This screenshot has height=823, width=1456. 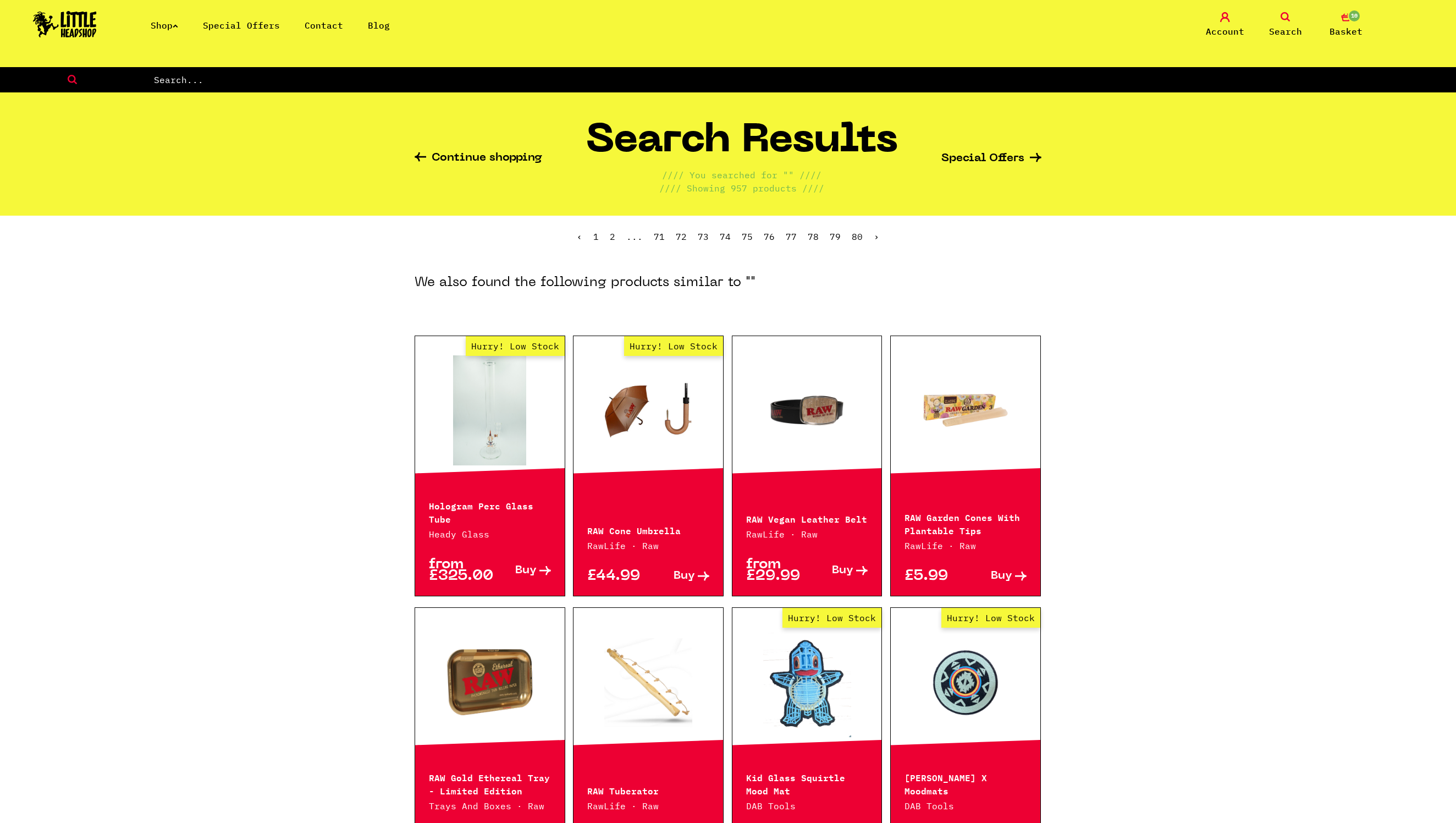 I want to click on p: //// Showing 957 products ////, so click(x=742, y=188).